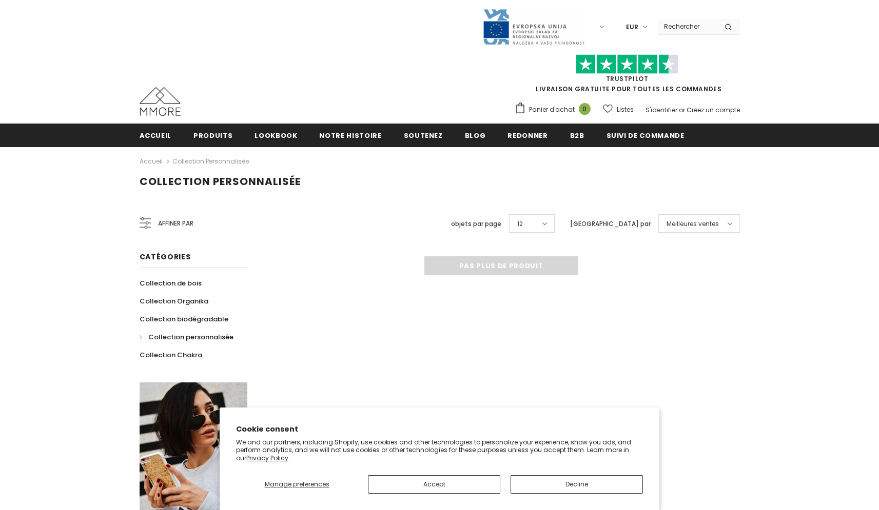 The width and height of the screenshot is (879, 510). I want to click on button: Accept, so click(434, 485).